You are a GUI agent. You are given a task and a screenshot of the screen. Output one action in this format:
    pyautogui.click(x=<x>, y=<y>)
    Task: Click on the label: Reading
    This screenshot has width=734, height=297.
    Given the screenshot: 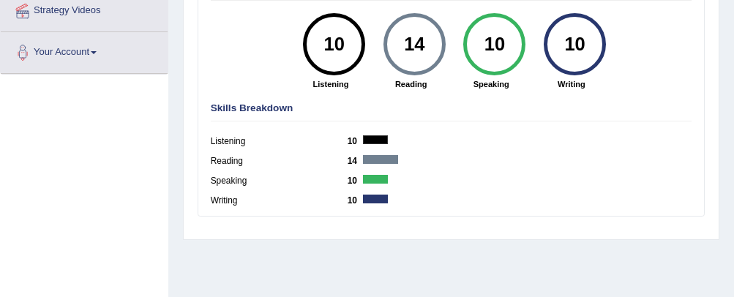 What is the action you would take?
    pyautogui.click(x=279, y=162)
    